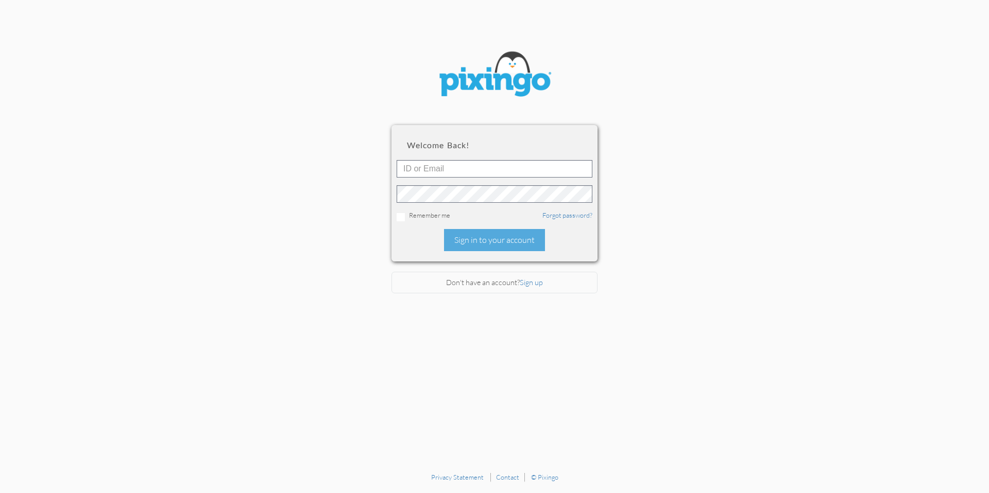  Describe the element at coordinates (494, 240) in the screenshot. I see `div: Sign in to your account` at that location.